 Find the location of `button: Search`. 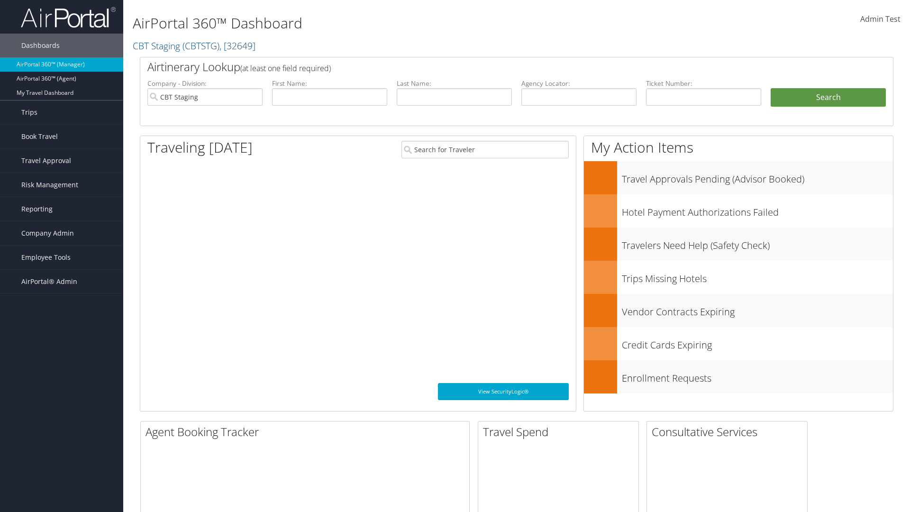

button: Search is located at coordinates (828, 98).